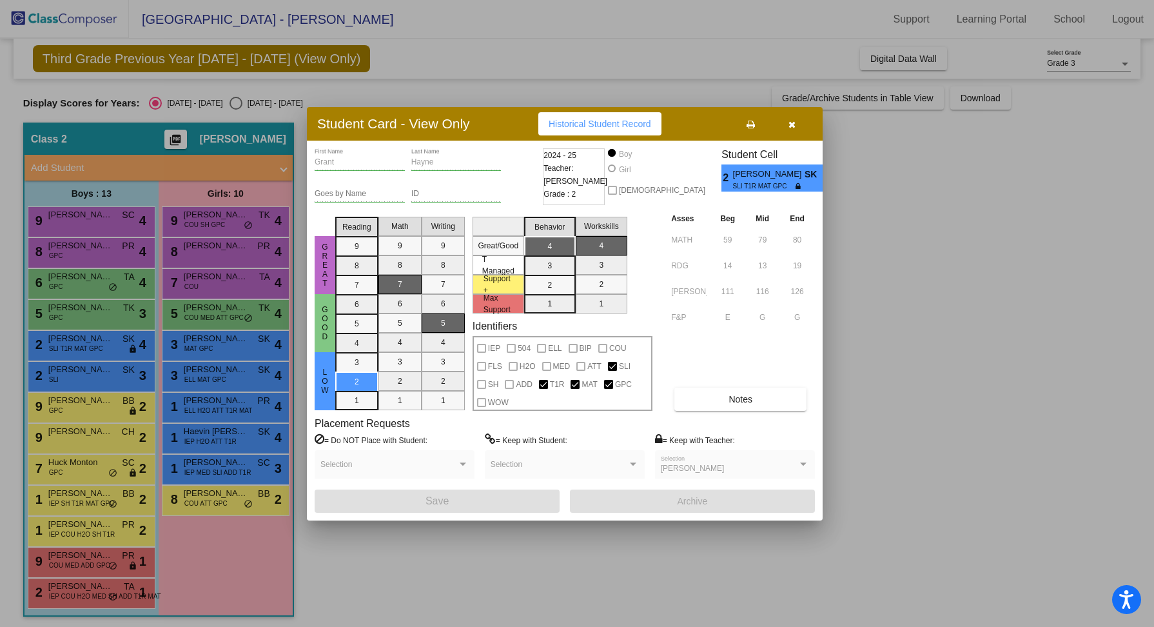  I want to click on input: goes by name, so click(360, 194).